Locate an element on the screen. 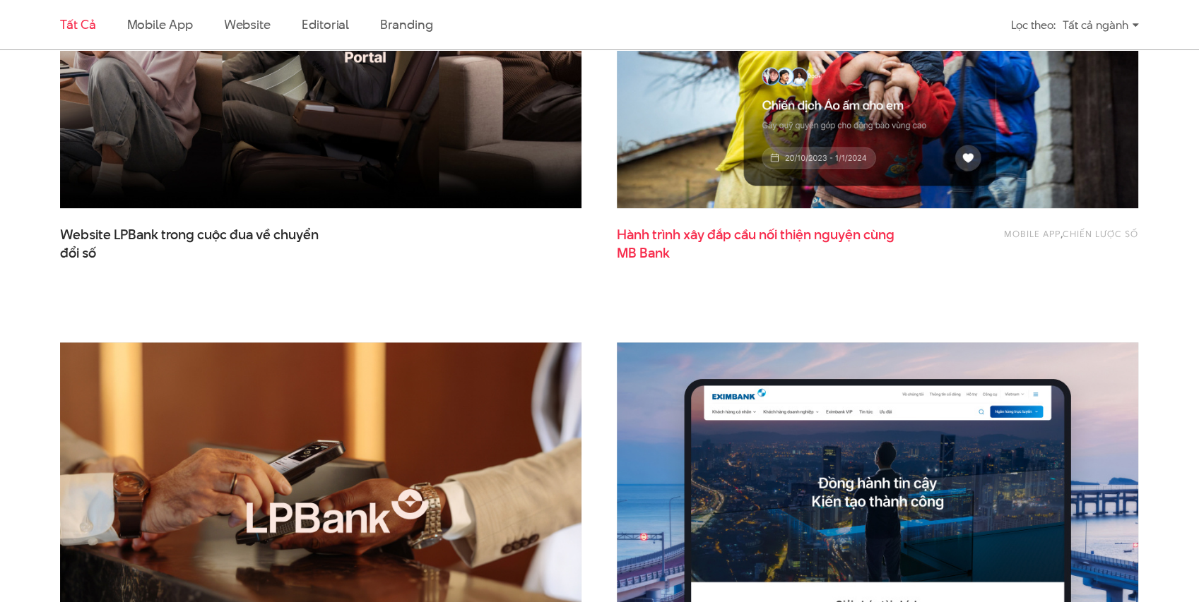 This screenshot has width=1199, height=602. div: Tất cả ngành is located at coordinates (1100, 25).